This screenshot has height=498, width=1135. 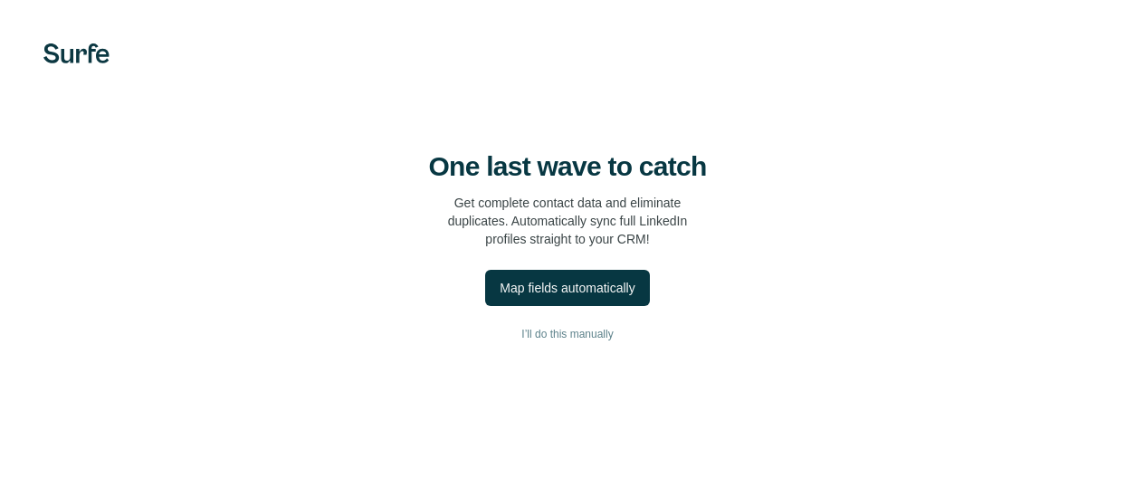 What do you see at coordinates (567, 166) in the screenshot?
I see `h4: One last wave to catch` at bounding box center [567, 166].